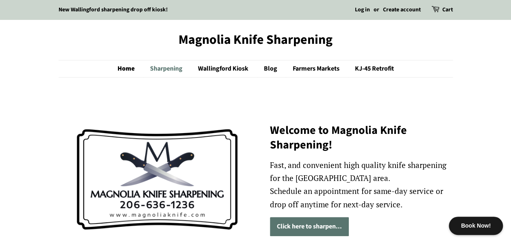 The image size is (511, 241). I want to click on a: Wallingford Kiosk, so click(224, 69).